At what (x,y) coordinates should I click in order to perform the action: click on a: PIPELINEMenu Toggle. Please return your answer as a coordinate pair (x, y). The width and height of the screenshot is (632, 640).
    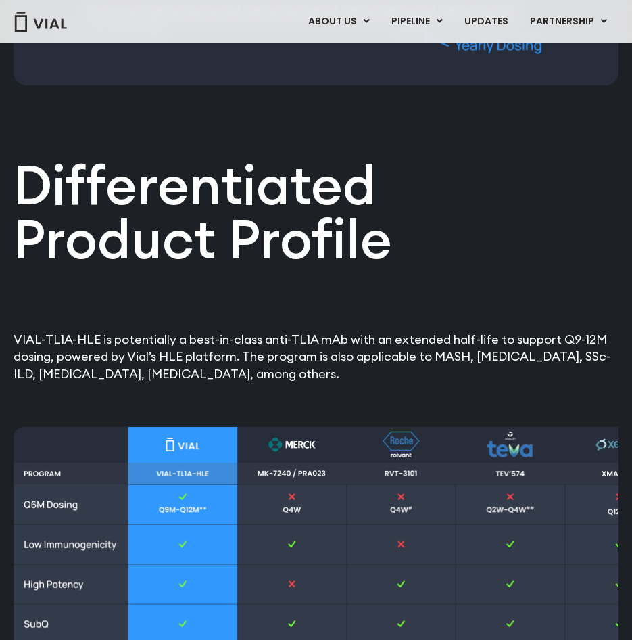
    Looking at the image, I should click on (417, 22).